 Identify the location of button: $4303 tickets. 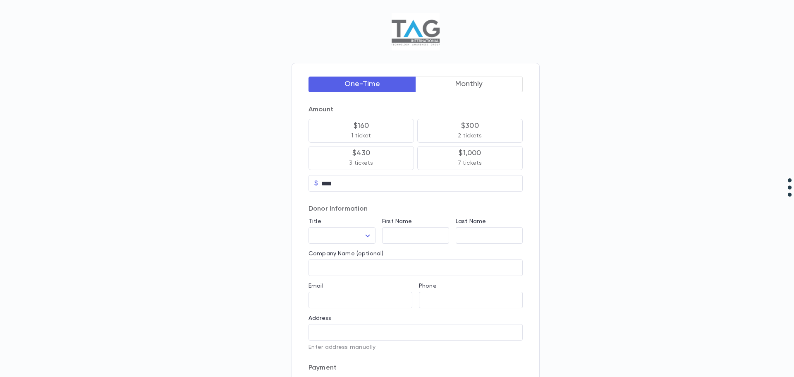
(361, 158).